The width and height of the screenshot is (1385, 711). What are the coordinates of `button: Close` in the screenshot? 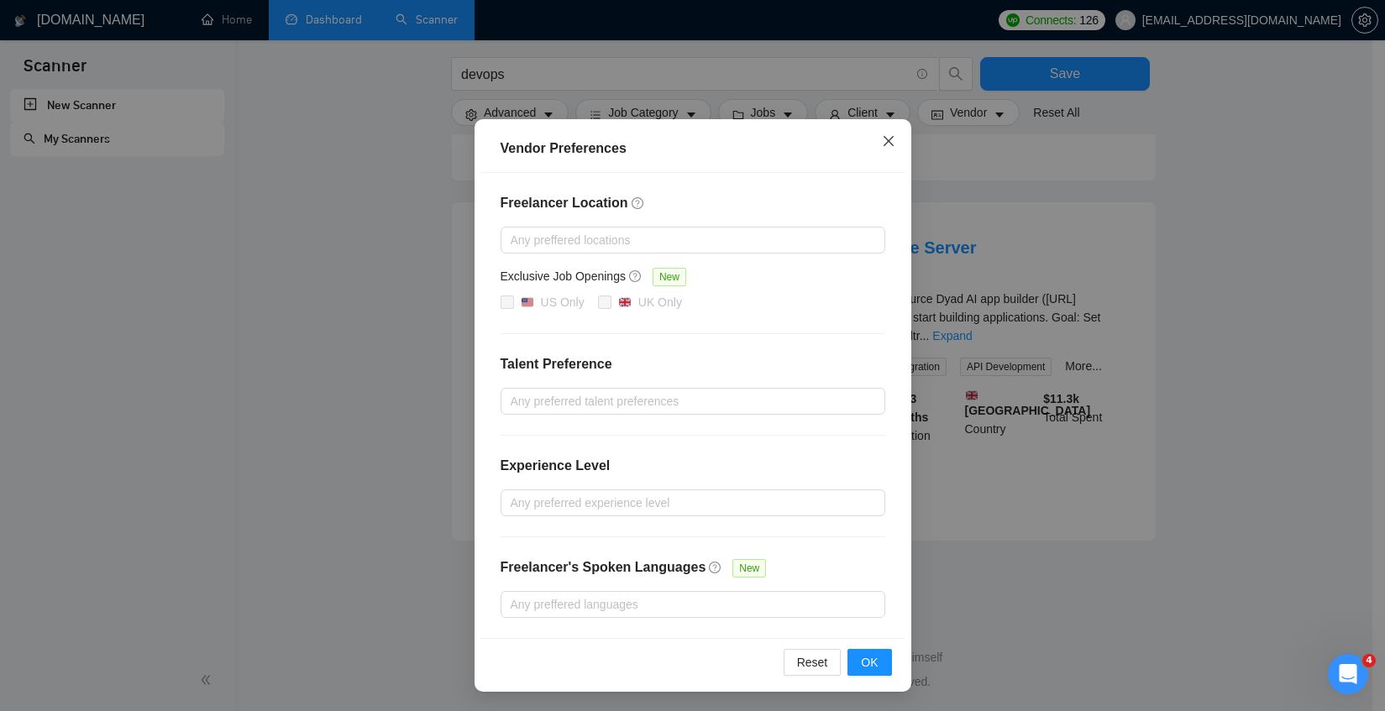 It's located at (889, 142).